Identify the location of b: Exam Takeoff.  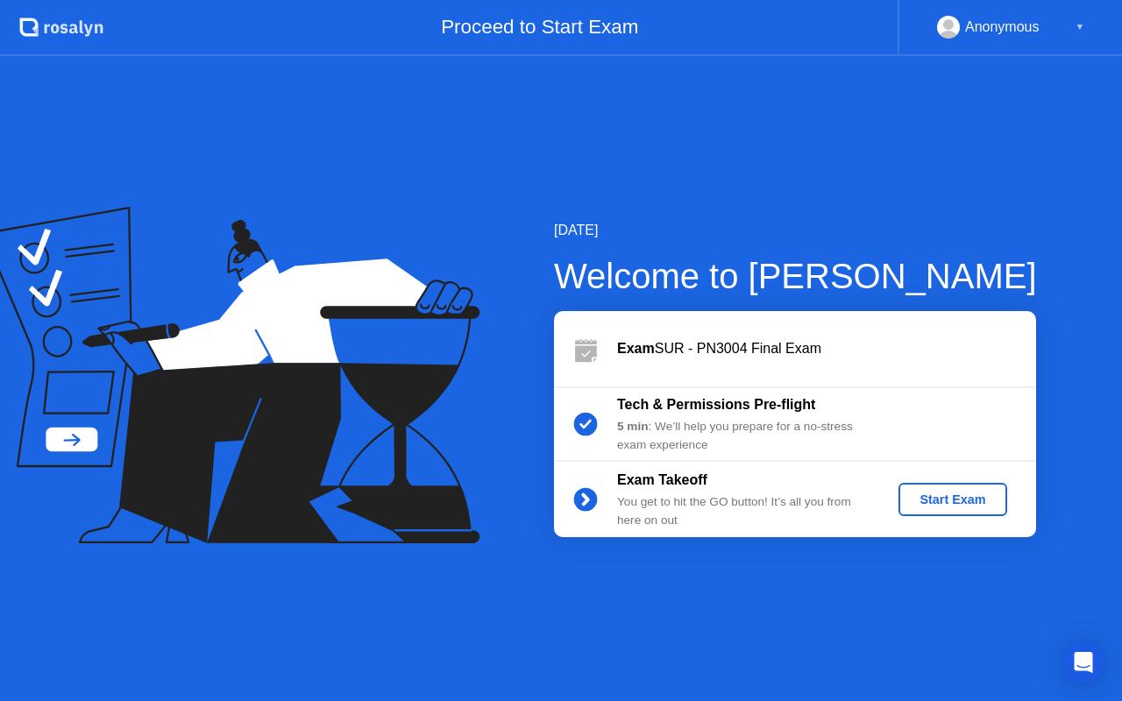
(662, 479).